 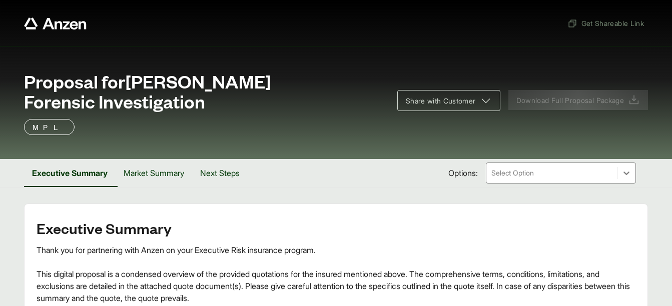 What do you see at coordinates (463, 173) in the screenshot?
I see `span: Options:` at bounding box center [463, 173].